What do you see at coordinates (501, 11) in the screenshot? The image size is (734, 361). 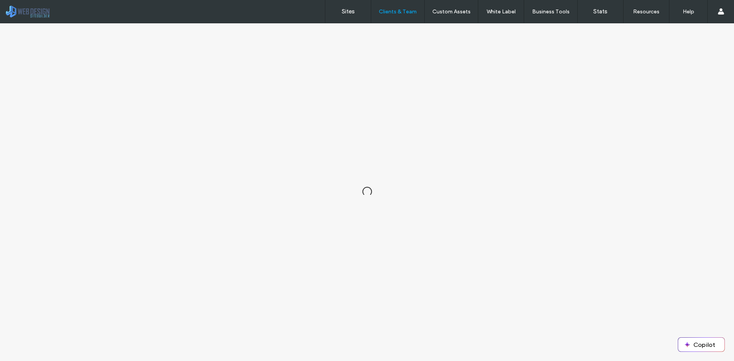 I see `label: White Label` at bounding box center [501, 11].